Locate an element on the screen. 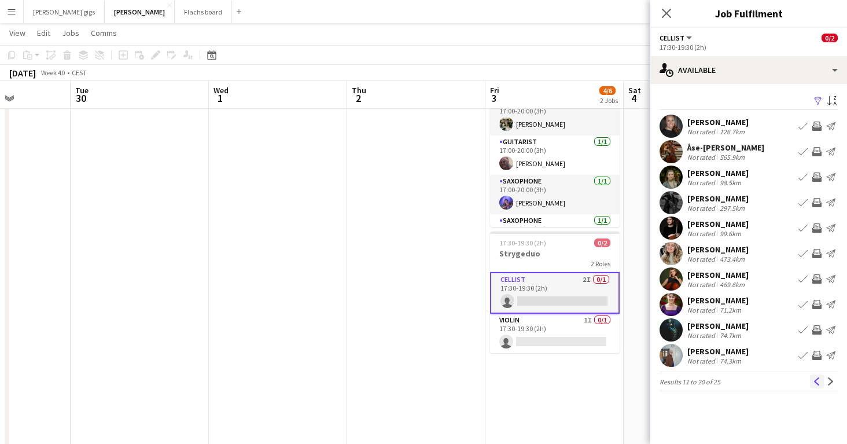  a: Comms is located at coordinates (104, 33).